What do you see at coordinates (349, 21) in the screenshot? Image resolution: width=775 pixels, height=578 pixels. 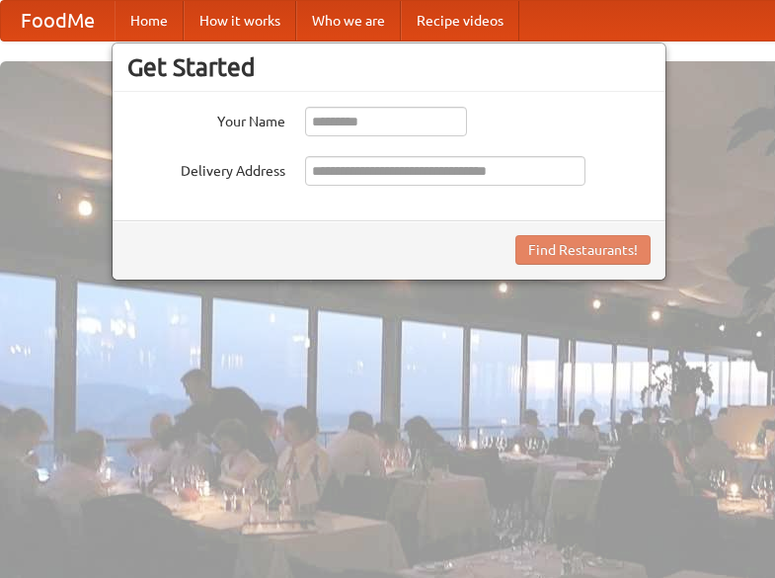 I see `a: Who we are` at bounding box center [349, 21].